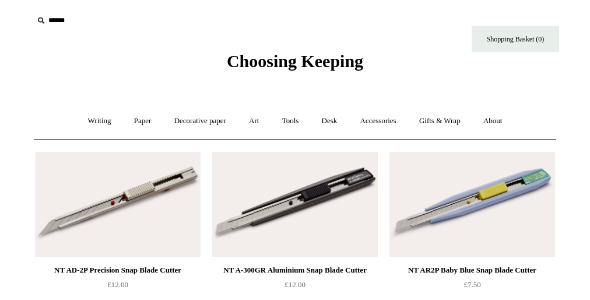 Image resolution: width=590 pixels, height=300 pixels. What do you see at coordinates (440, 121) in the screenshot?
I see `a: Gifts & Wrap` at bounding box center [440, 121].